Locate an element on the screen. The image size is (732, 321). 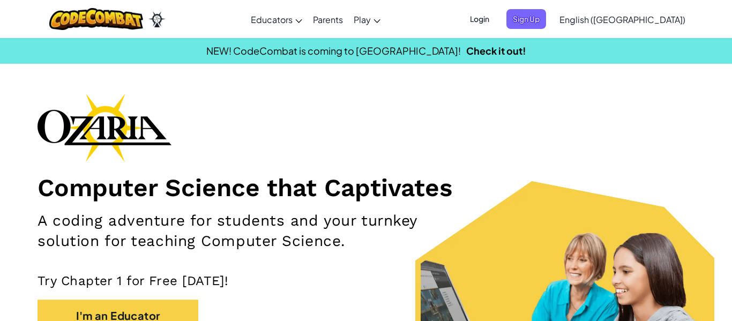
button: Login is located at coordinates (480, 19).